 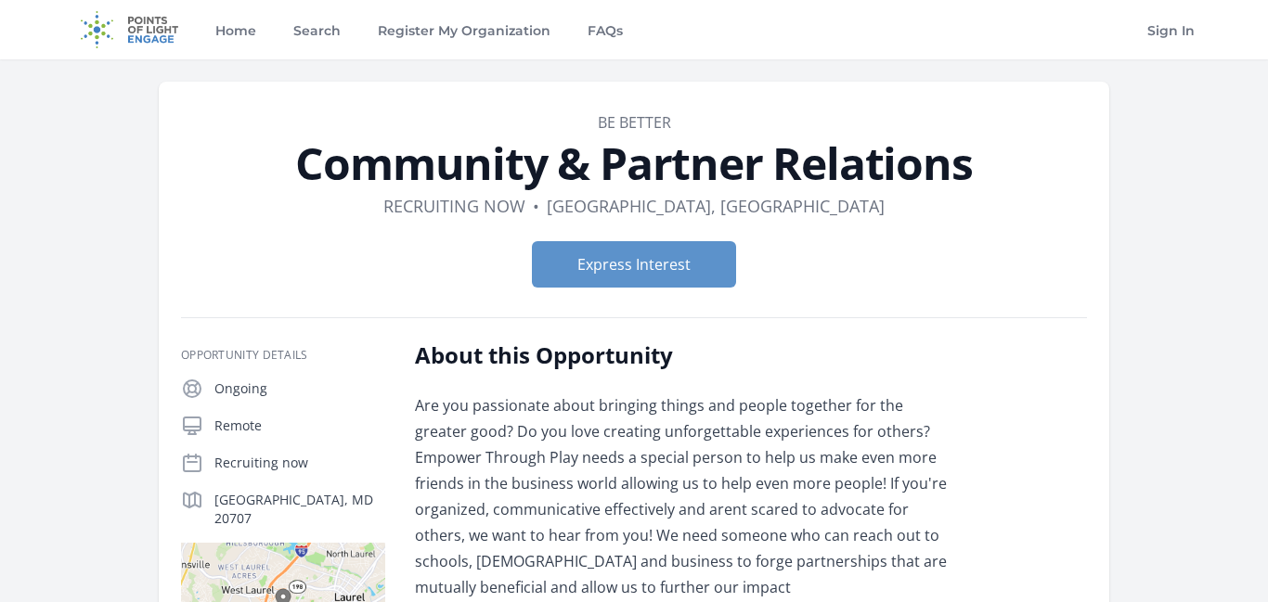 What do you see at coordinates (454, 206) in the screenshot?
I see `dd: Recruiting now` at bounding box center [454, 206].